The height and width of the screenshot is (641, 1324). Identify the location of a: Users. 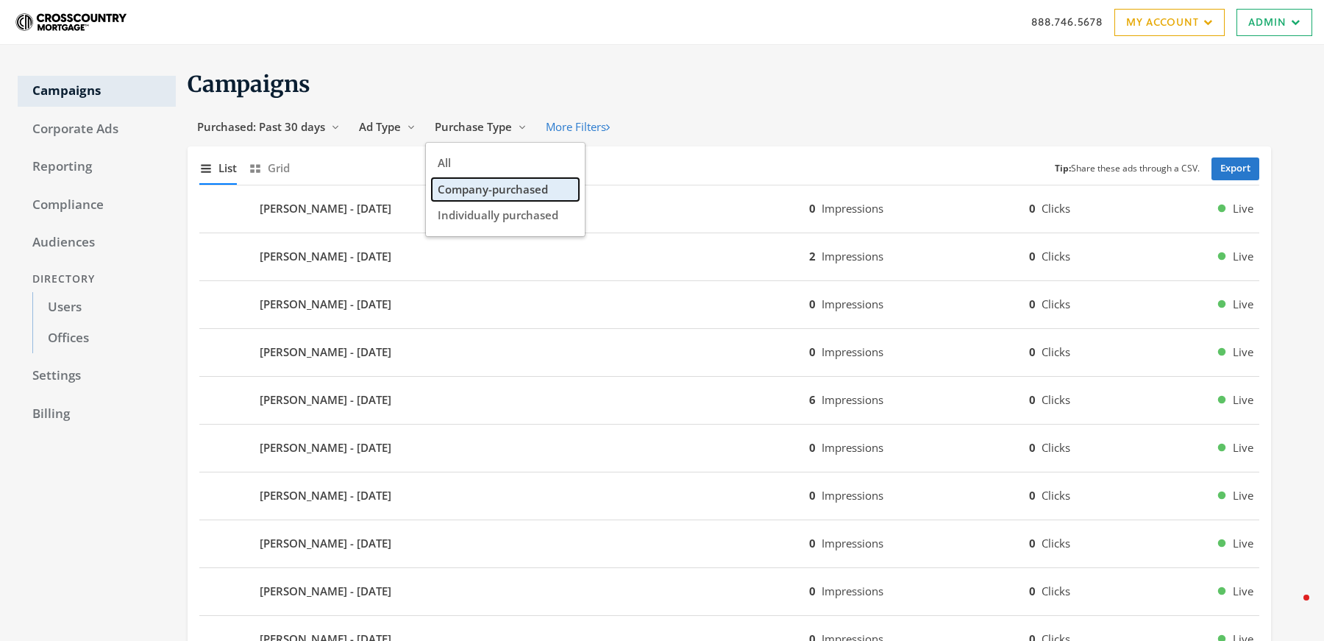
(104, 307).